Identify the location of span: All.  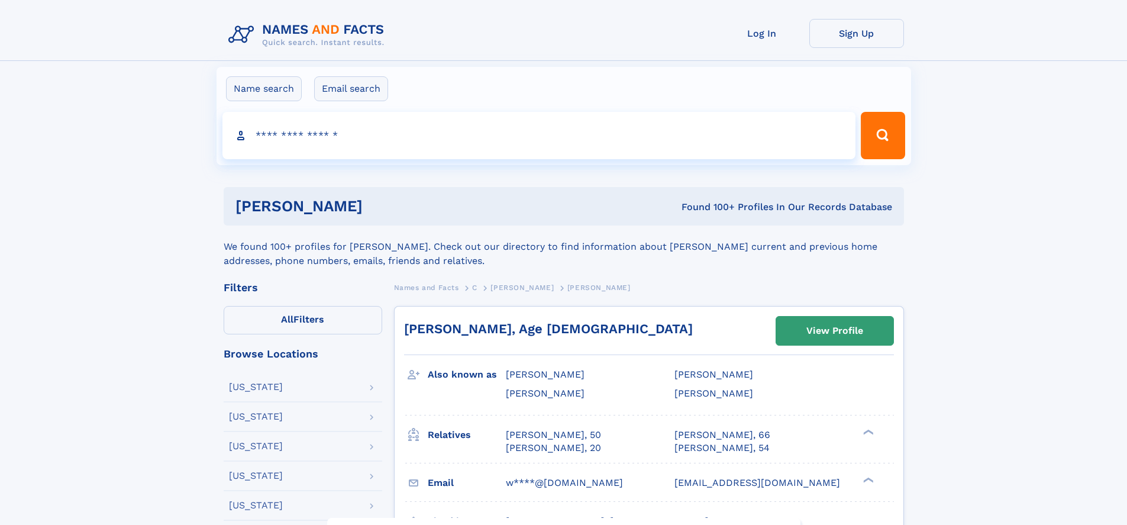
(287, 319).